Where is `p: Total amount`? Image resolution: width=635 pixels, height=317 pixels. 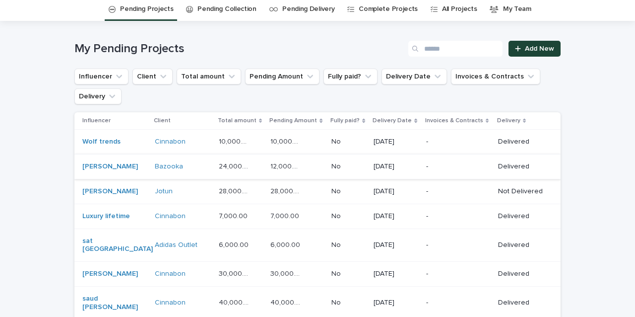 p: Total amount is located at coordinates (237, 121).